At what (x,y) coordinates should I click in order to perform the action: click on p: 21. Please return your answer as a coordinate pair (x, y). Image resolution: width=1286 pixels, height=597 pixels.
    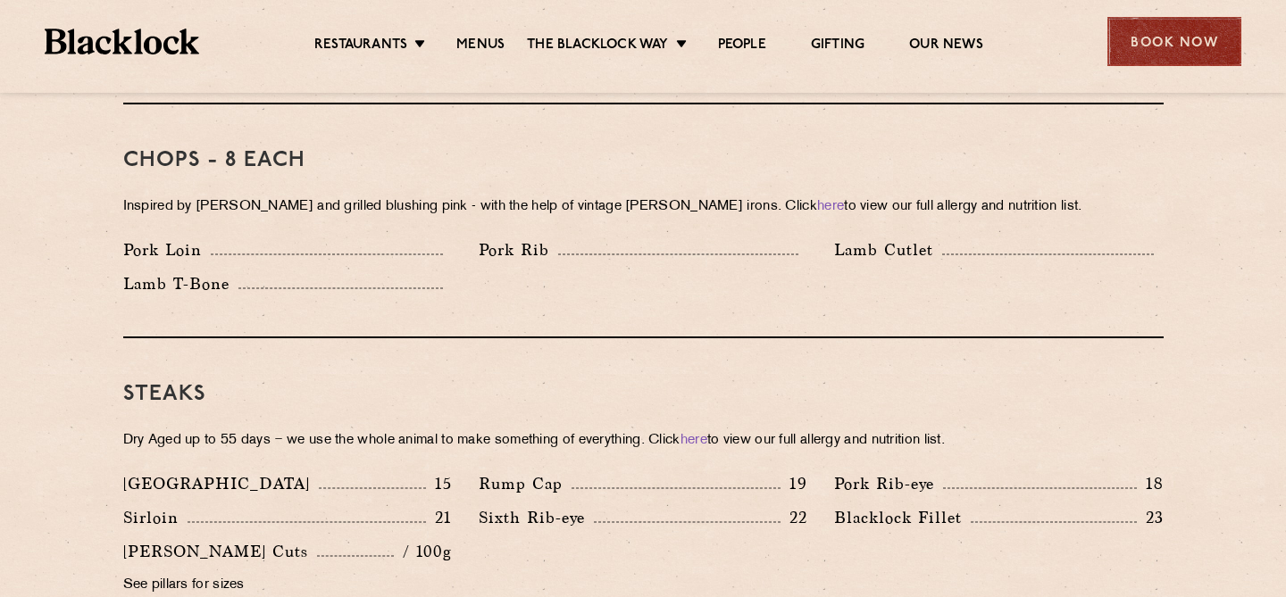
    Looking at the image, I should click on (438, 518).